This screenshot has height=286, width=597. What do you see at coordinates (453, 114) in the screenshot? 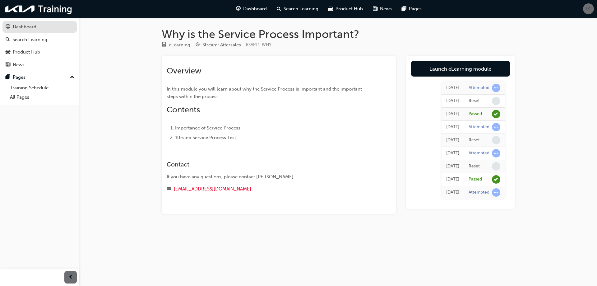
I see `div: Sat Sep 28 2024 19:04:20 GMT+1000 (Australian Eastern Standard Time)` at bounding box center [453, 114].